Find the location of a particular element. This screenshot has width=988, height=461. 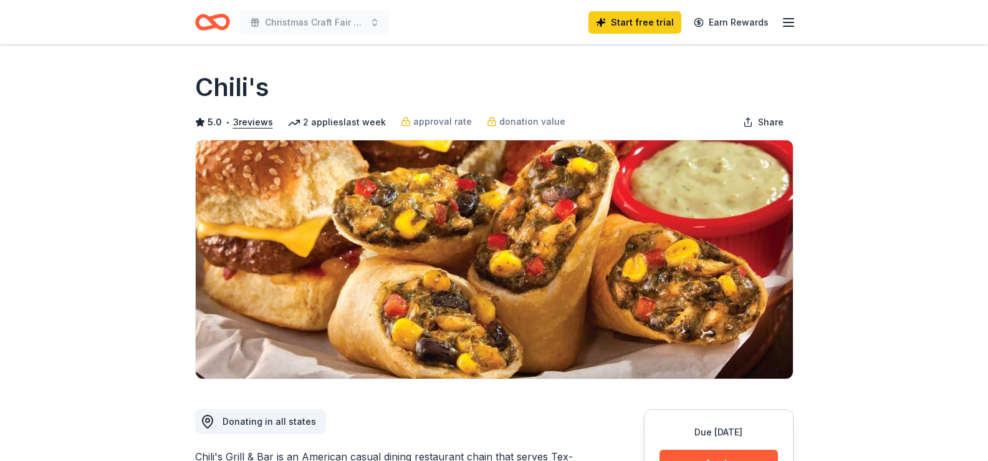

span: approval rate is located at coordinates (443, 122).